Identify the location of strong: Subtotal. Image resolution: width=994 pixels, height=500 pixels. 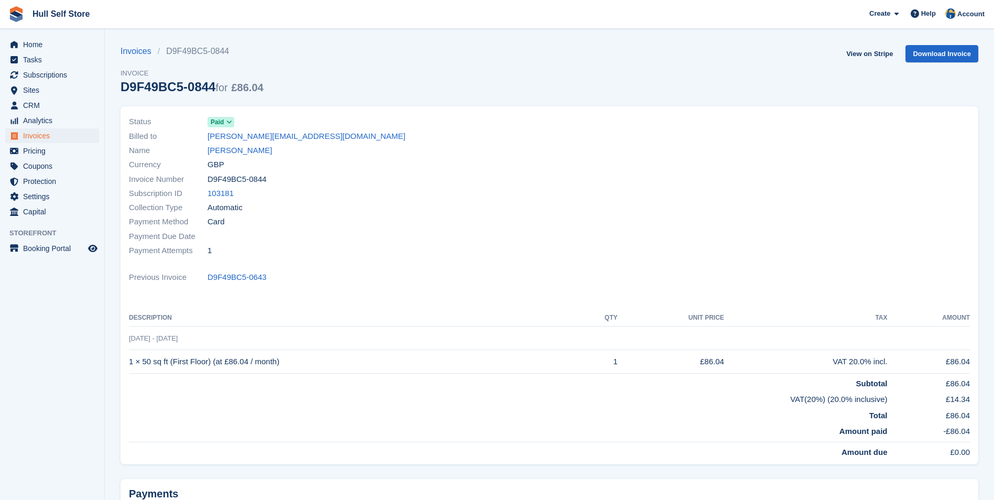
(872, 383).